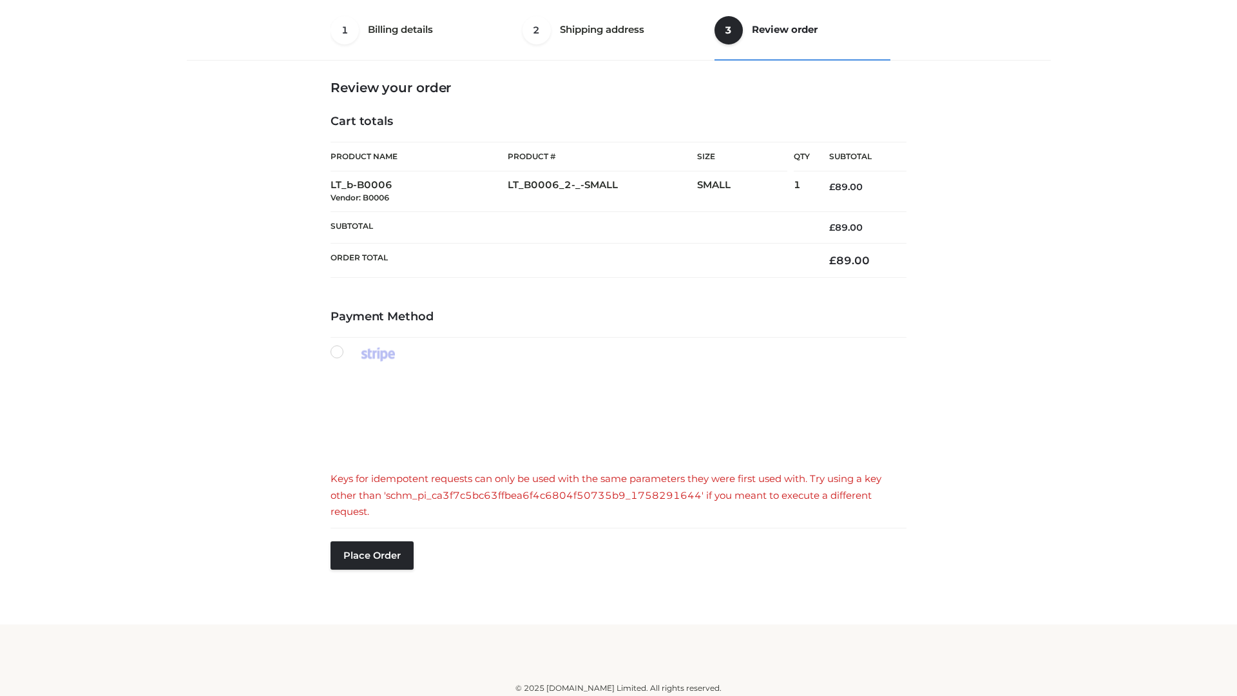 This screenshot has height=696, width=1237. Describe the element at coordinates (619, 495) in the screenshot. I see `div: Keys for idempotent requests can only be used with the same parameters they were first used with....` at that location.